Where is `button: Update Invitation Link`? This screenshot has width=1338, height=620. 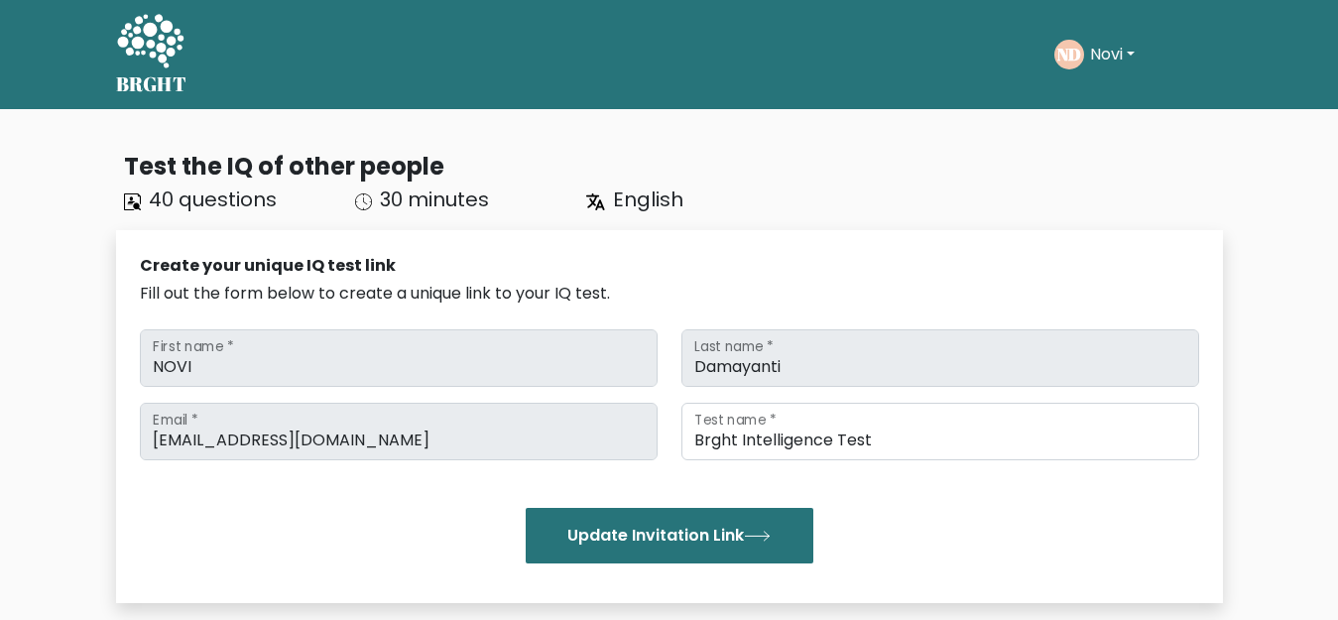
button: Update Invitation Link is located at coordinates (669, 535).